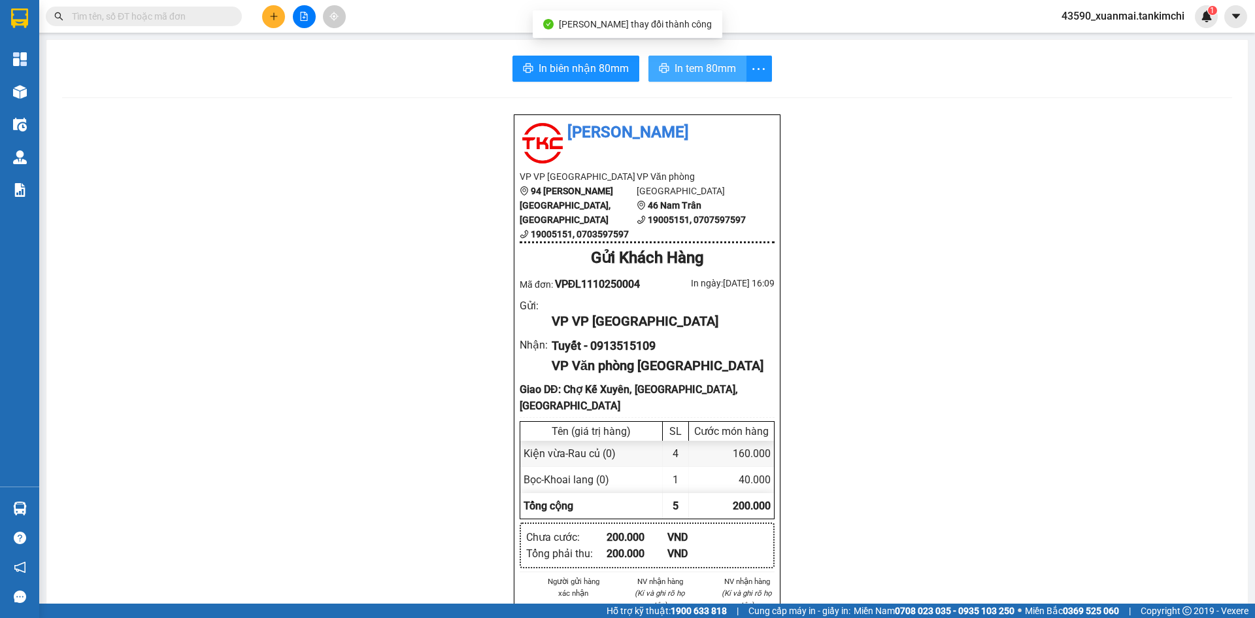 This screenshot has width=1255, height=618. I want to click on div: SL, so click(675, 431).